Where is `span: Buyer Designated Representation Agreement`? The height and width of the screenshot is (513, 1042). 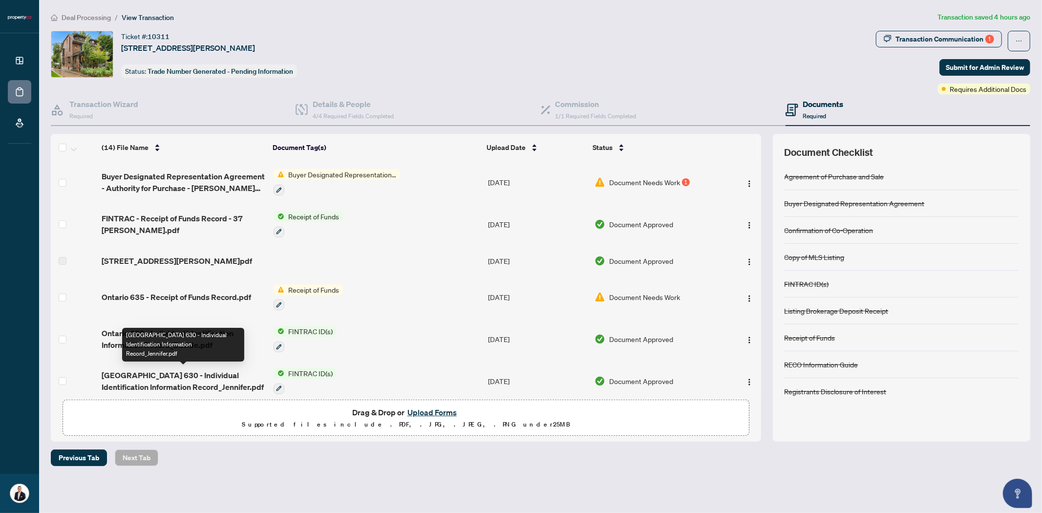 span: Buyer Designated Representation Agreement is located at coordinates (342, 174).